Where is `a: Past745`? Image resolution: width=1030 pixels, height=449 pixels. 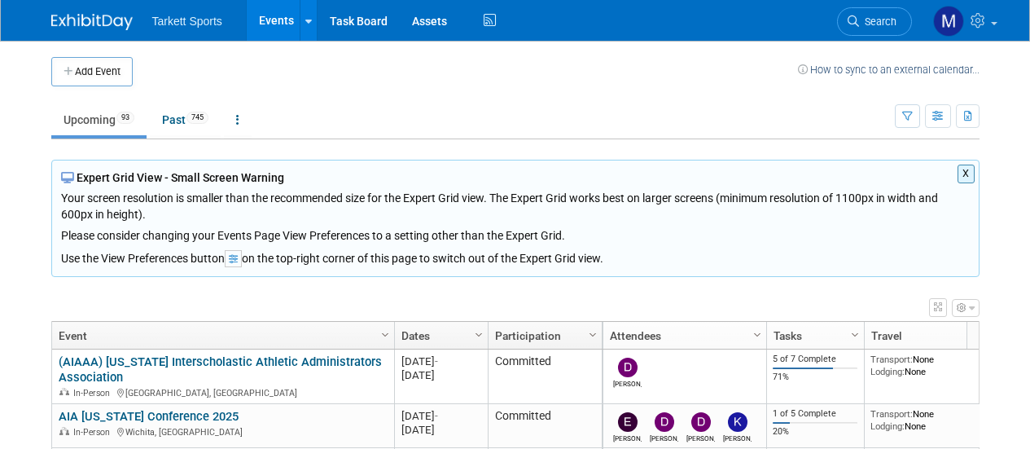 a: Past745 is located at coordinates (185, 120).